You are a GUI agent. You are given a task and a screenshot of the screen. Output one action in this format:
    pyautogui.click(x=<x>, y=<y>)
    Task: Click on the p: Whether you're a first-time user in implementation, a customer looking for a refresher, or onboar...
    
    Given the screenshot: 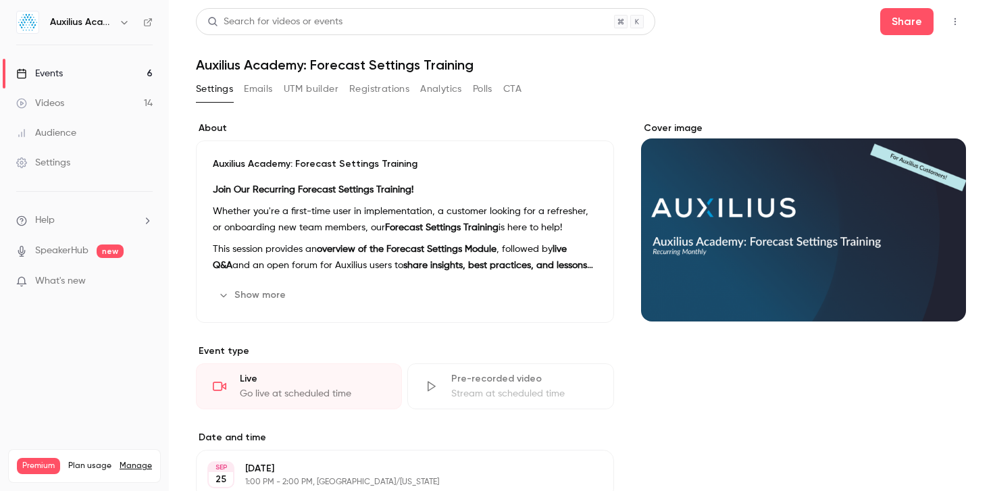 What is the action you would take?
    pyautogui.click(x=405, y=220)
    